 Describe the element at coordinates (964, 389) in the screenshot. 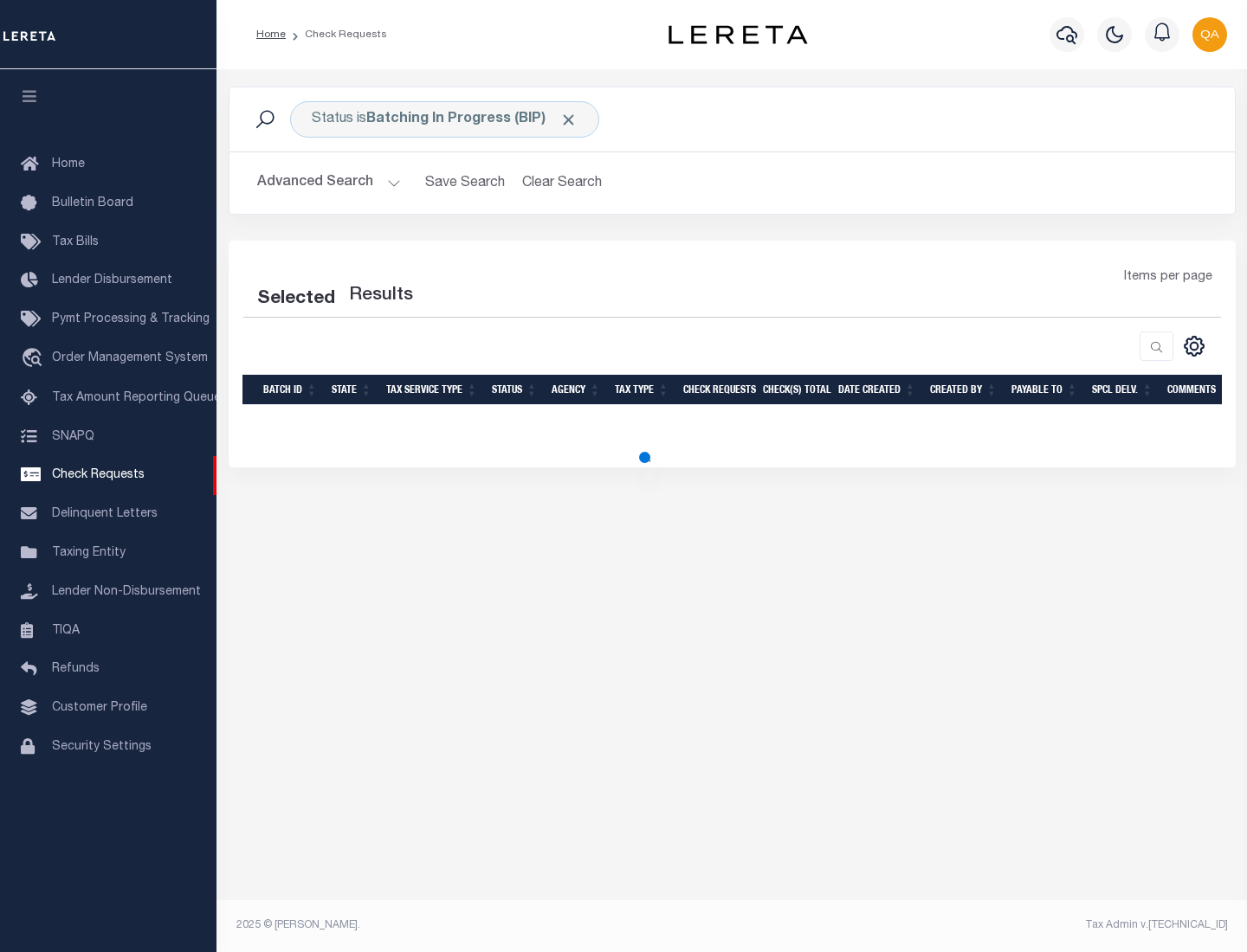

I see `th: Created By` at that location.